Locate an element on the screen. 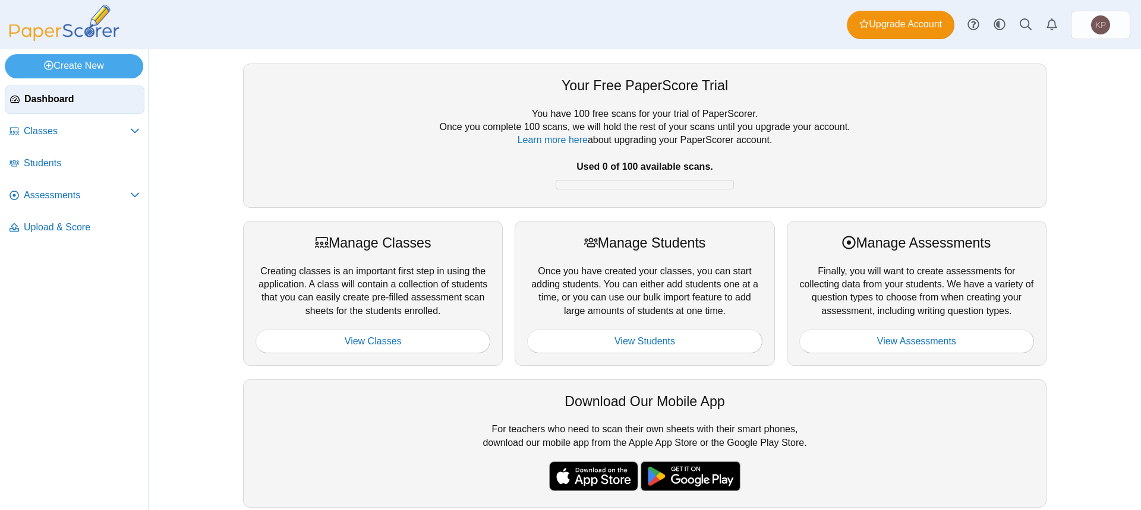  a: Dashboard is located at coordinates (74, 100).